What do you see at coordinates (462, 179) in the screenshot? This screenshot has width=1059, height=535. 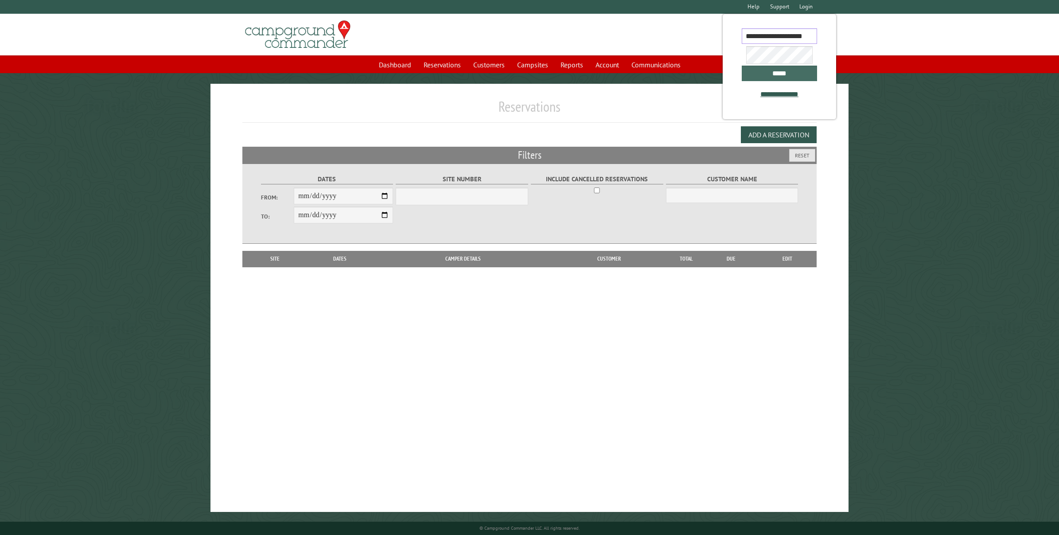 I see `label: Site Number` at bounding box center [462, 179].